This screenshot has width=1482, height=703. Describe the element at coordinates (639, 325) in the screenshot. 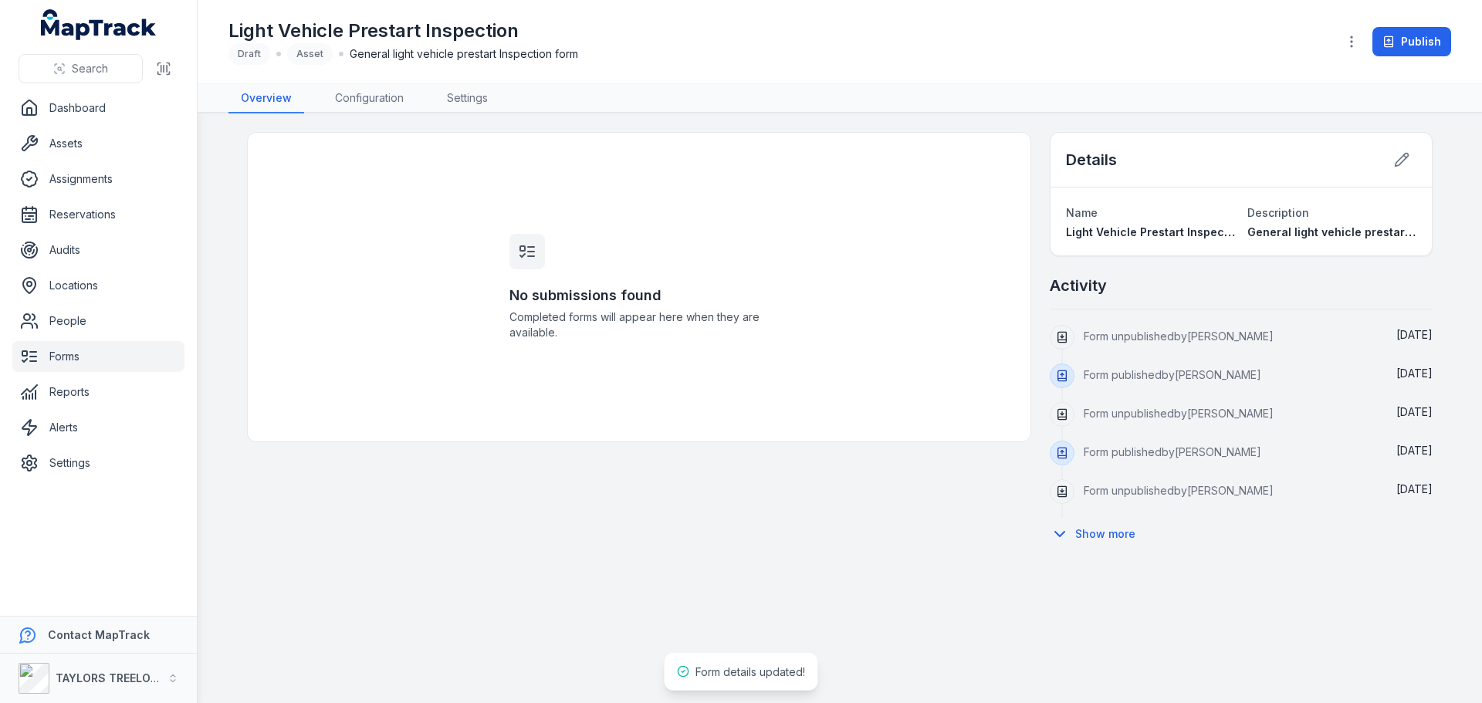

I see `span: Completed forms will appear here when they are available.` at that location.